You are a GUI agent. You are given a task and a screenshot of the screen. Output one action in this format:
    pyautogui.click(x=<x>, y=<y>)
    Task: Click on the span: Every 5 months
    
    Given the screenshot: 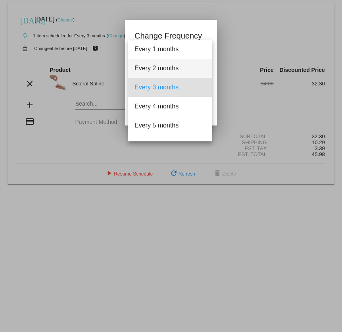 What is the action you would take?
    pyautogui.click(x=170, y=125)
    